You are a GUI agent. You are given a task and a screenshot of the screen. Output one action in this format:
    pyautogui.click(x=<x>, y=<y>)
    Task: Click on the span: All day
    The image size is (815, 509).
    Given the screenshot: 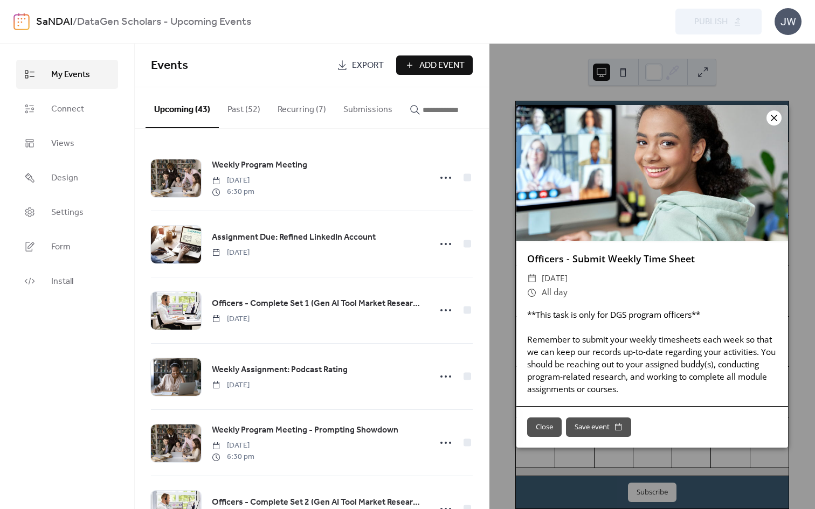 What is the action you would take?
    pyautogui.click(x=555, y=293)
    